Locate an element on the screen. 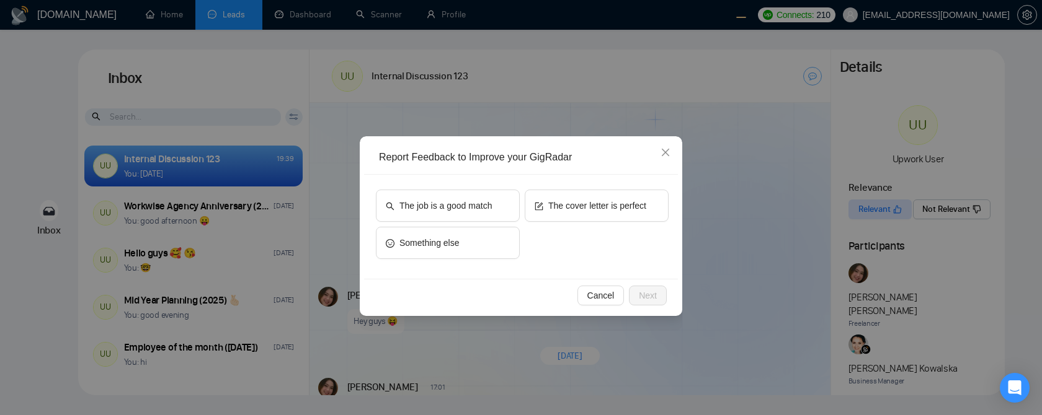  button: Close is located at coordinates (665, 153).